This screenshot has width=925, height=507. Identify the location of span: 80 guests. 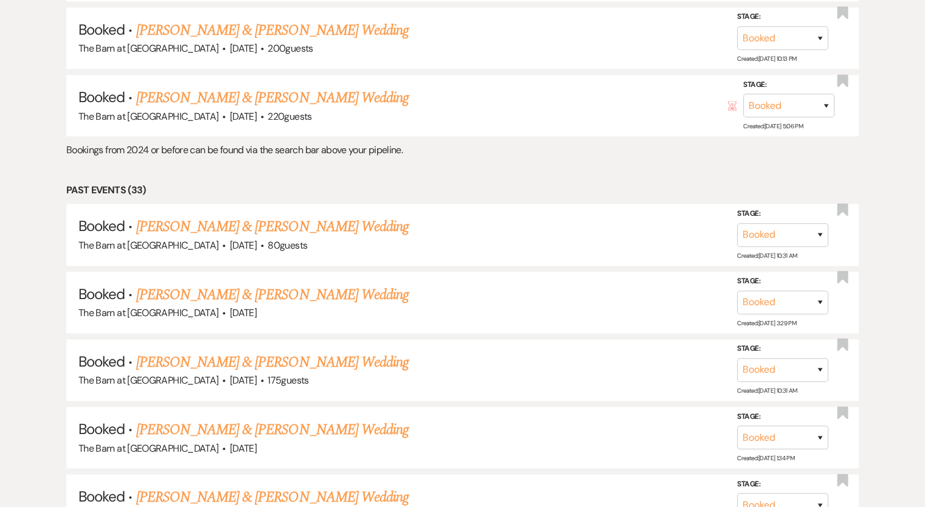
(287, 245).